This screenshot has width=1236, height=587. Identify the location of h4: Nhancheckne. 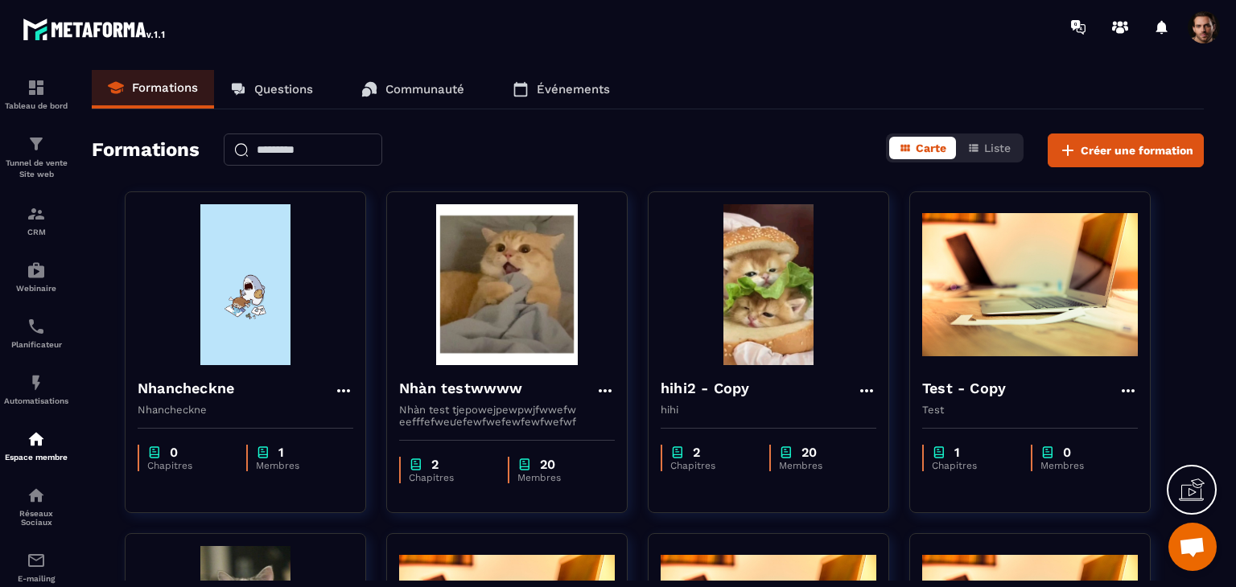
(186, 389).